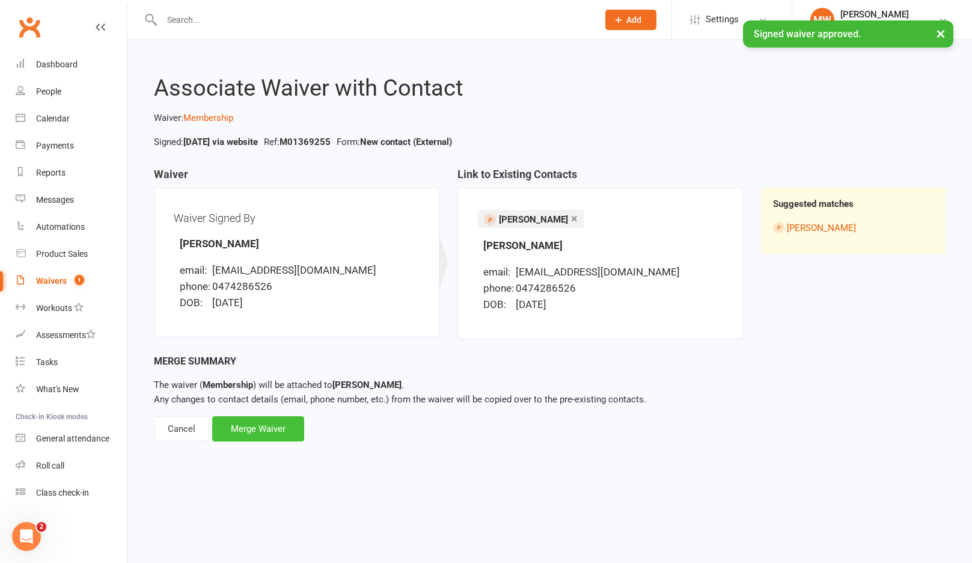  I want to click on input: Search..., so click(374, 20).